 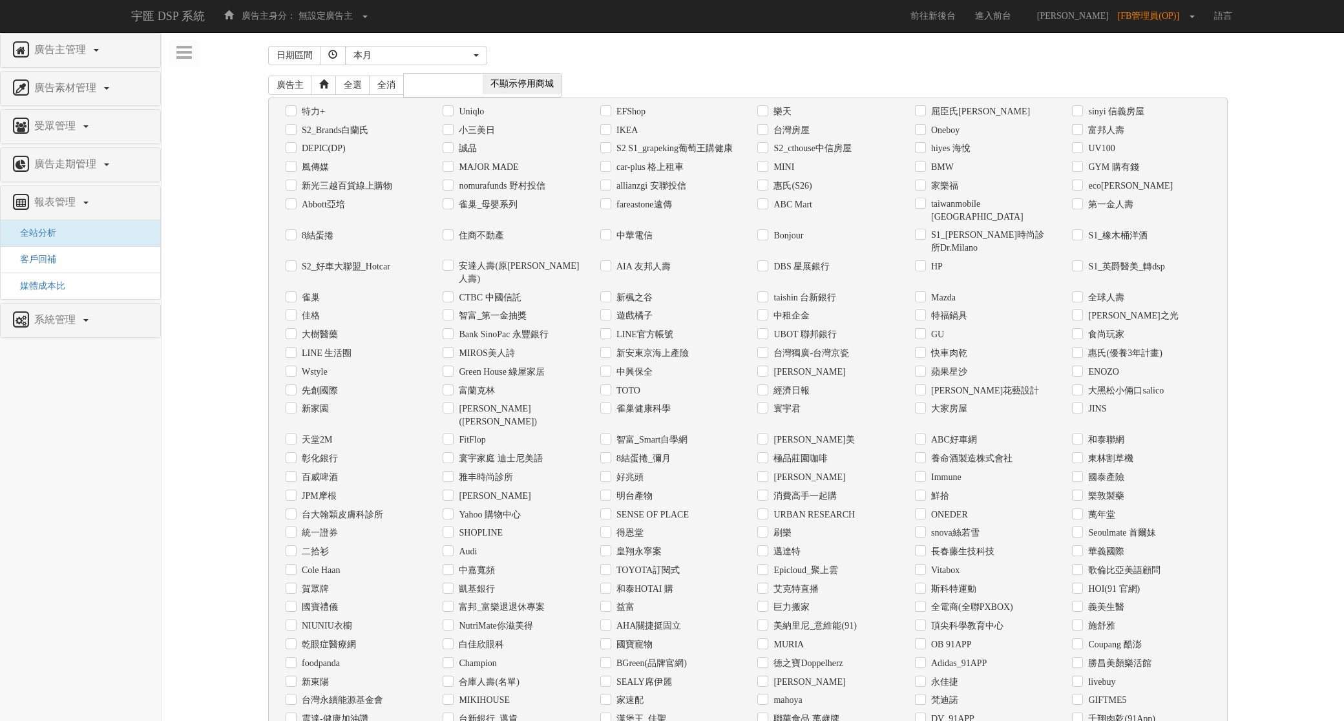 What do you see at coordinates (944, 571) in the screenshot?
I see `label: Vitabox` at bounding box center [944, 571].